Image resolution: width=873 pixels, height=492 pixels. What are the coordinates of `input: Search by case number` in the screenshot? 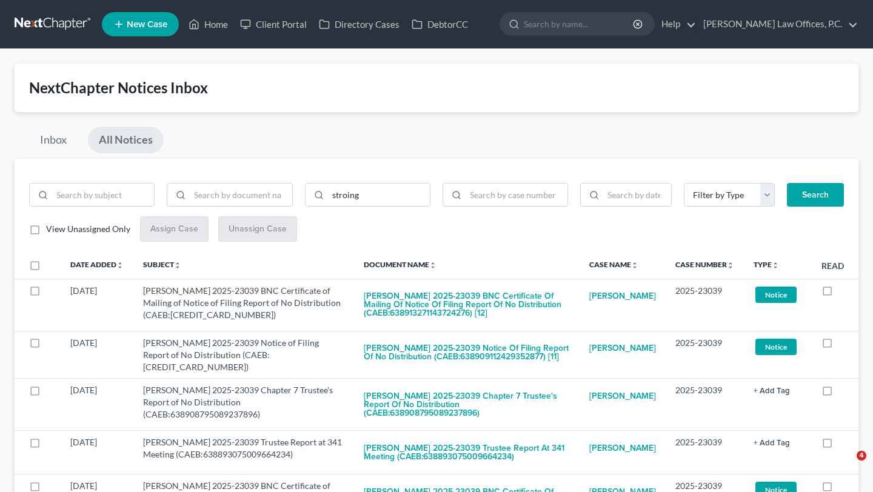 It's located at (517, 195).